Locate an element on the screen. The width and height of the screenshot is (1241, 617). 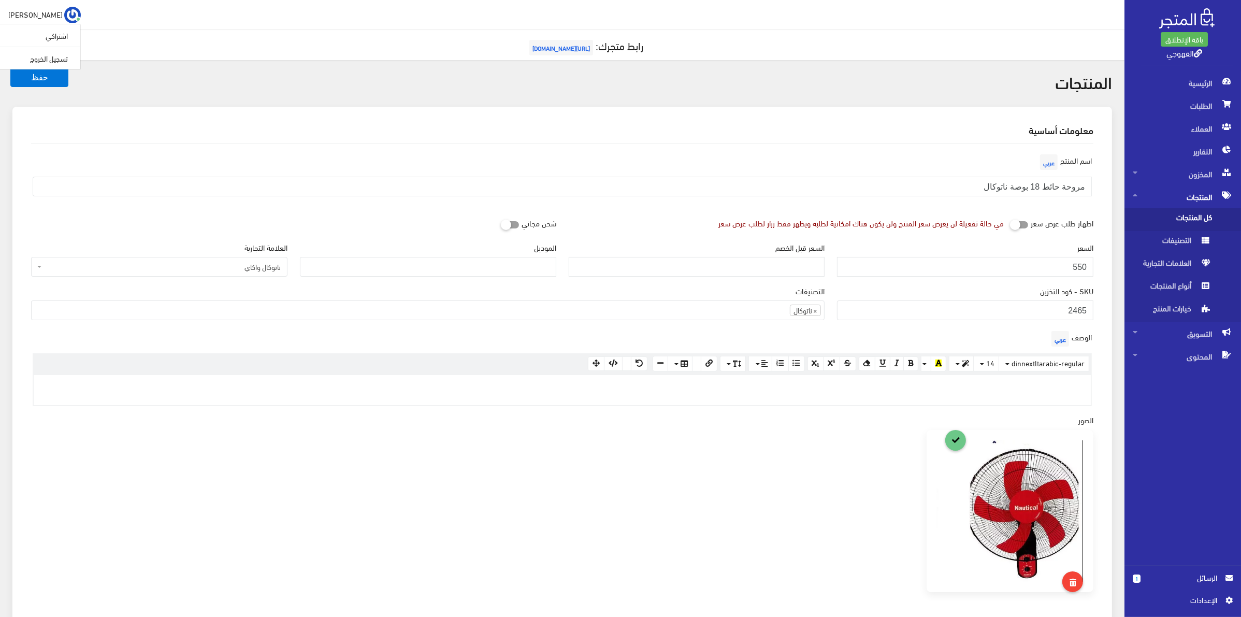
div: في حالة تفعيلة لن يعرض سعر المنتج ولن يكون هناك امكانية لطلبه ويظهر فقط زرار لطلب عرض سعر is located at coordinates (861, 223).